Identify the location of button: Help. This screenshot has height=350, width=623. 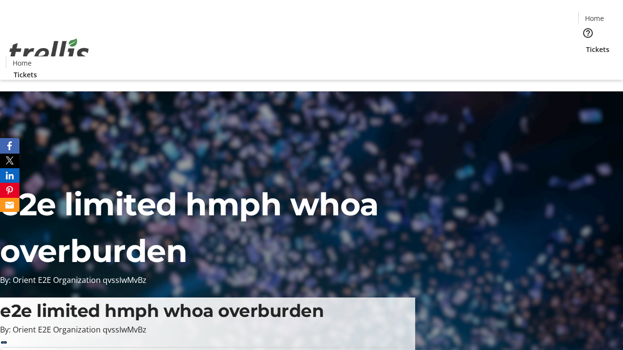
(588, 33).